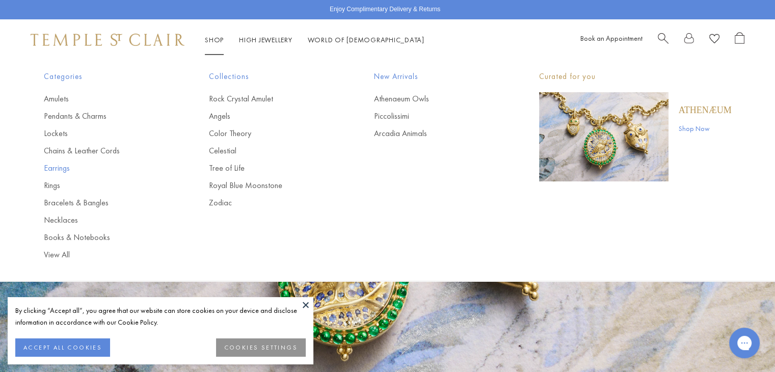 This screenshot has height=372, width=775. What do you see at coordinates (106, 116) in the screenshot?
I see `a: Pendants & Charms` at bounding box center [106, 116].